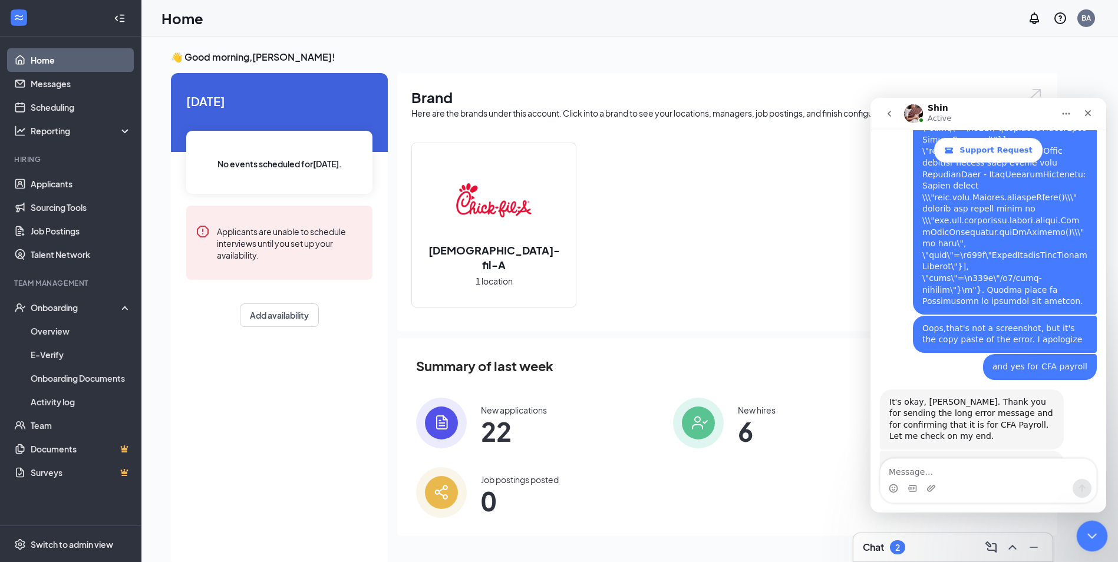 This screenshot has width=1118, height=562. Describe the element at coordinates (81, 402) in the screenshot. I see `a: Activity log` at that location.